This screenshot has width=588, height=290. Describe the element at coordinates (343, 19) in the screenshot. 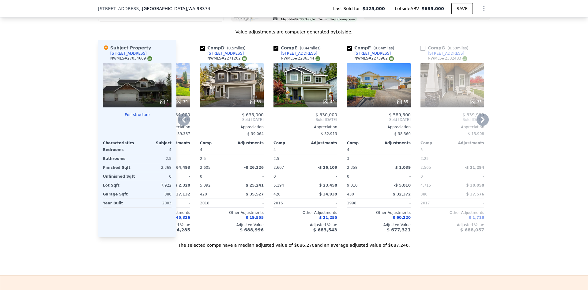

I see `a: Report a map error` at that location.